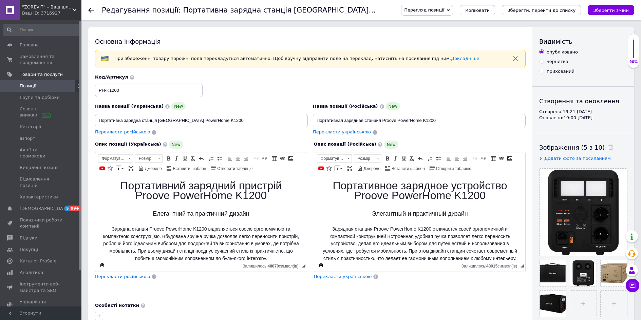  What do you see at coordinates (67, 209) in the screenshot?
I see `span: 5` at bounding box center [67, 209].